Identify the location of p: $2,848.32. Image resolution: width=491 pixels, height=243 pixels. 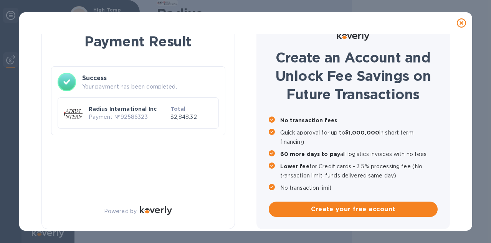
(191, 117).